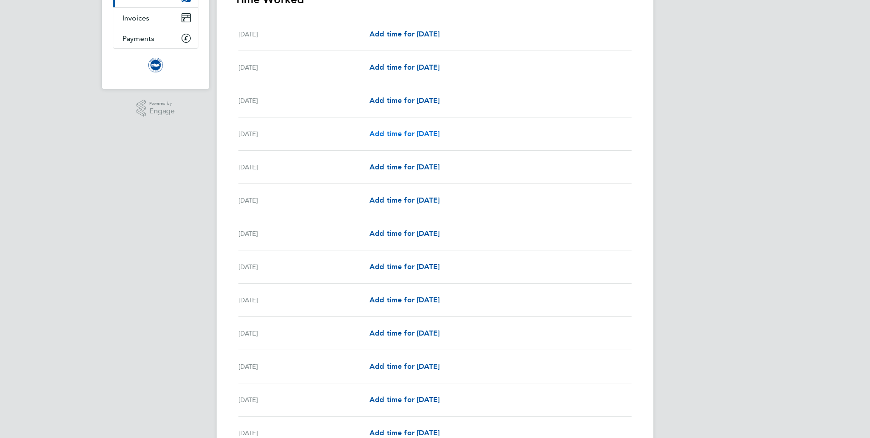 The image size is (870, 438). I want to click on img: brightonandhovealbion-logo-retina.png, so click(156, 65).